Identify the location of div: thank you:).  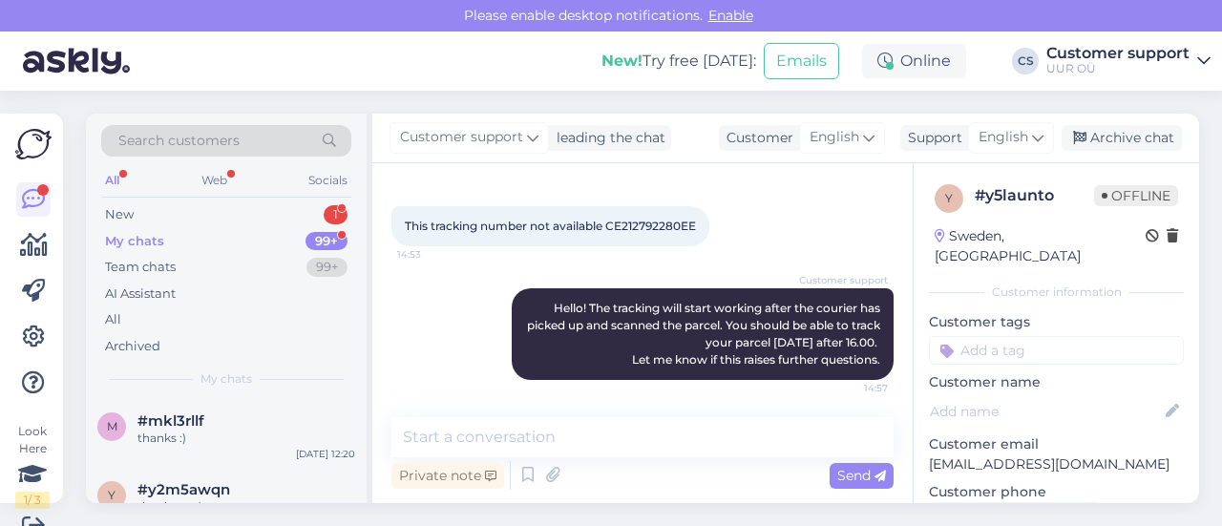
(246, 507).